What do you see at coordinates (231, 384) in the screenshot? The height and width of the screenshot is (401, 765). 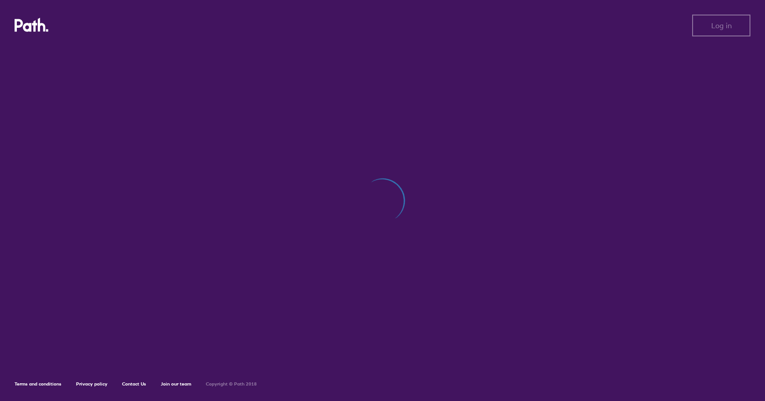 I see `h6: Copyright © Path 2018` at bounding box center [231, 384].